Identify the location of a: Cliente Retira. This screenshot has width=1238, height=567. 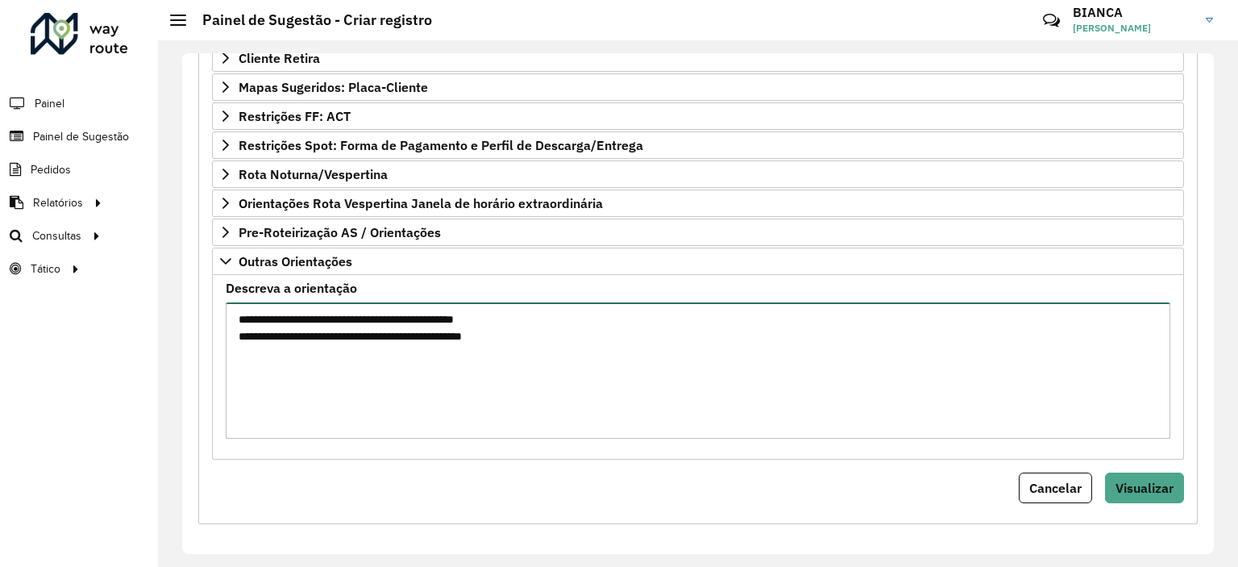
(698, 58).